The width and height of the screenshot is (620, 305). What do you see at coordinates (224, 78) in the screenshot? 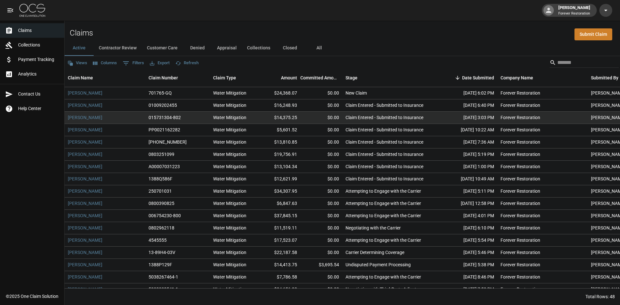
I see `div: Claim Type` at bounding box center [224, 78].